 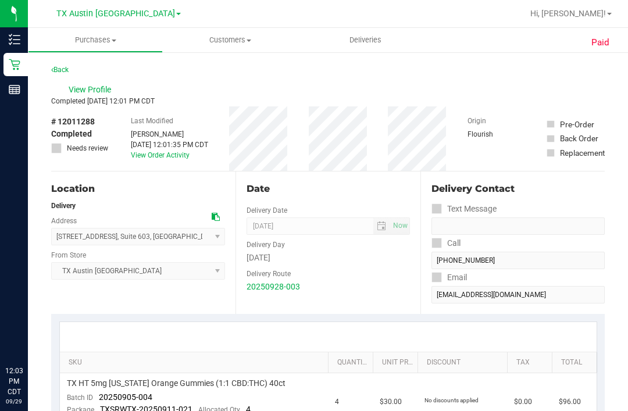 I want to click on span: Needs review, so click(x=87, y=148).